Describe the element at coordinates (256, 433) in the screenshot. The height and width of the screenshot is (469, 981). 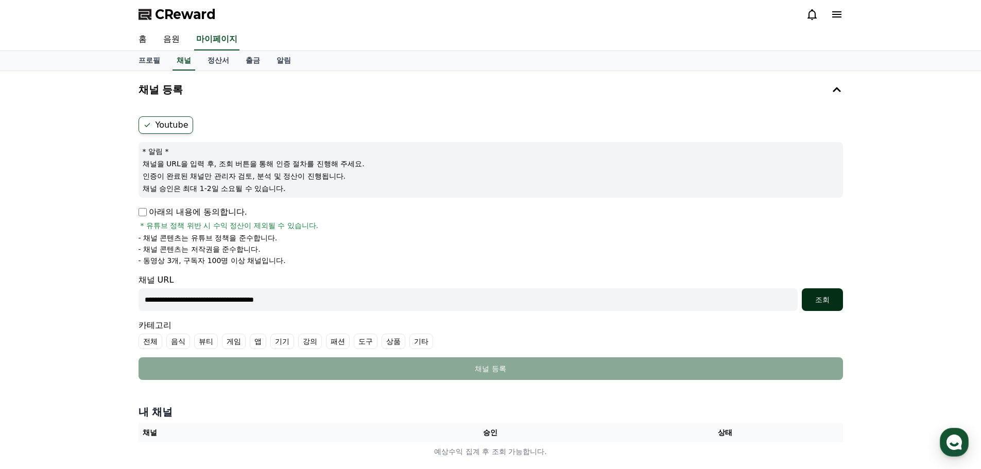
I see `th: 채널` at that location.